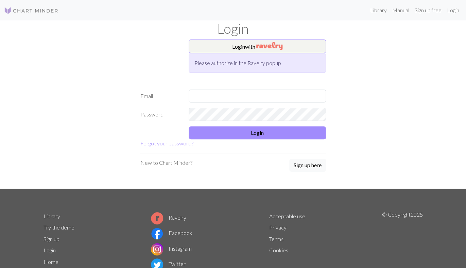  What do you see at coordinates (287, 216) in the screenshot?
I see `a: Acceptable use` at bounding box center [287, 216].